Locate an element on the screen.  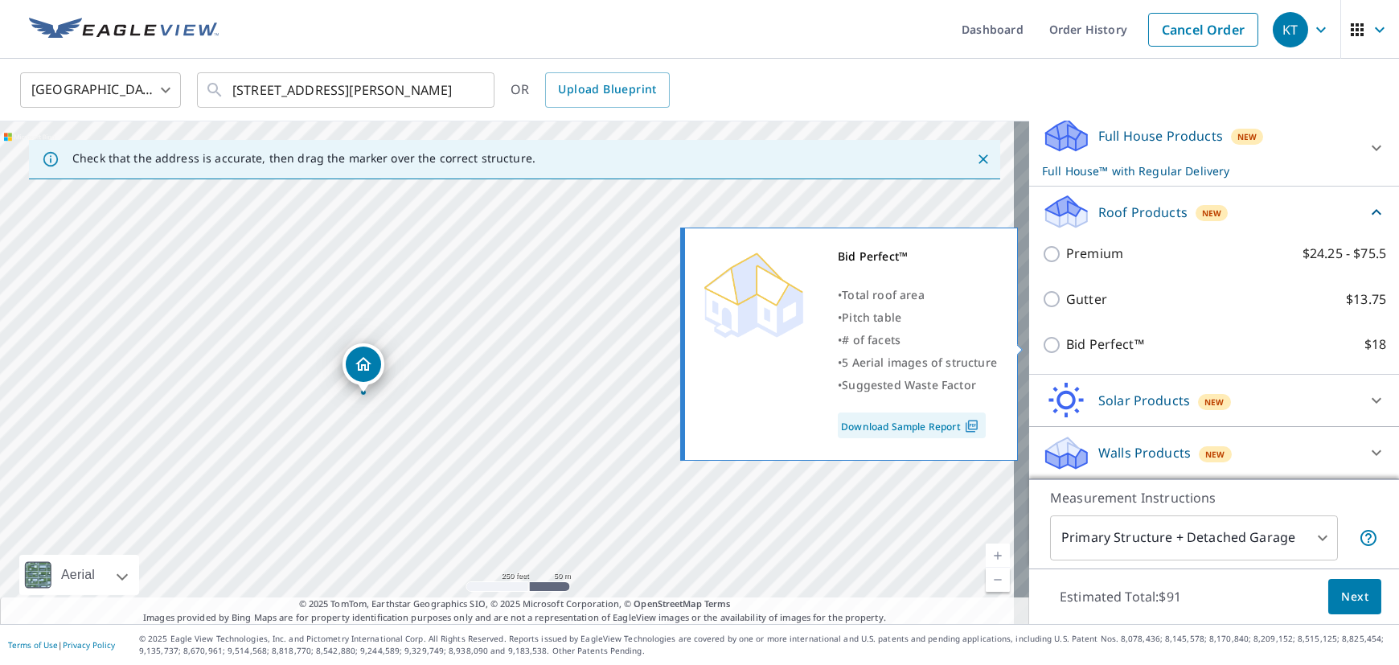
a: Cancel Order is located at coordinates (1203, 30).